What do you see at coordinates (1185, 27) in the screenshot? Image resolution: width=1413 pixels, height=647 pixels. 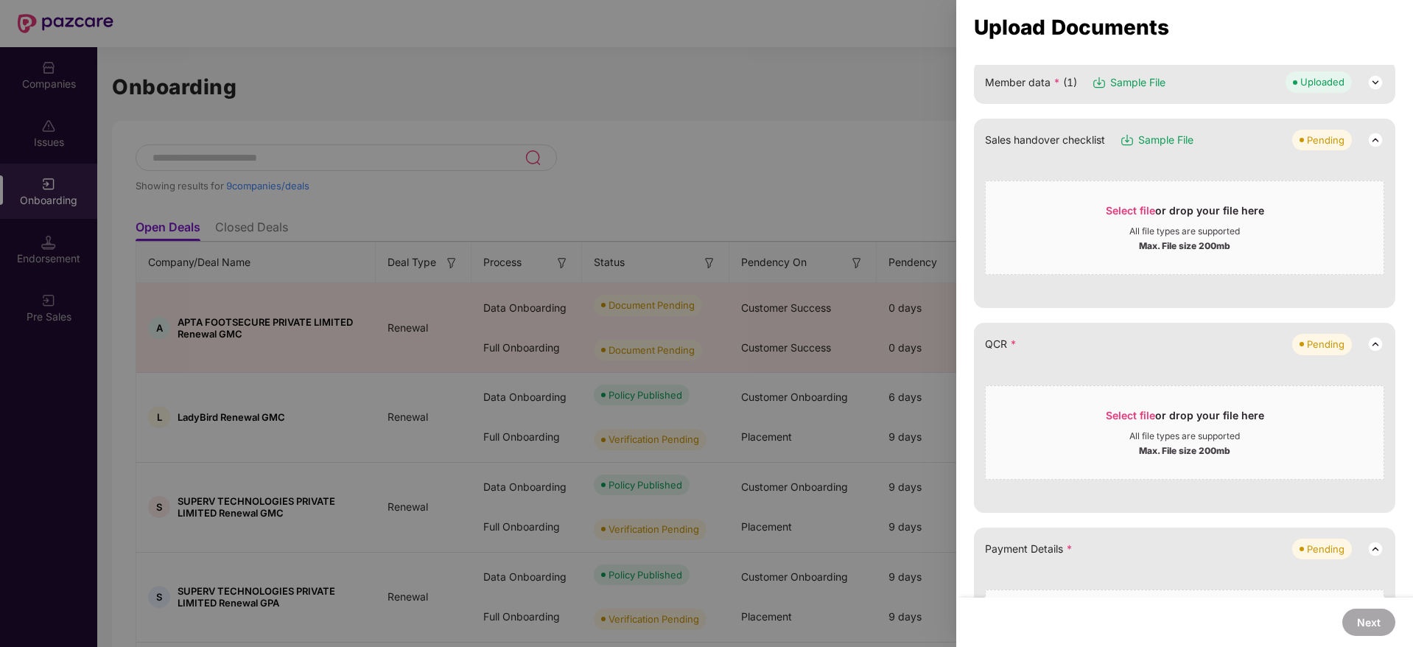 I see `div: Upload Documents` at bounding box center [1185, 27].